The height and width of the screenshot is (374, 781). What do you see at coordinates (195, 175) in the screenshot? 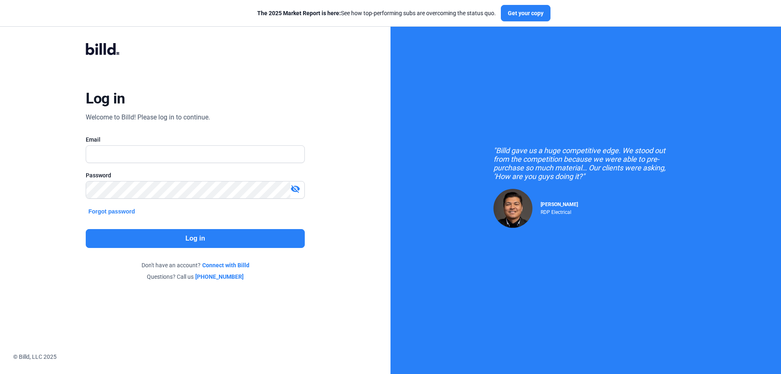
I see `div: Password` at bounding box center [195, 175].